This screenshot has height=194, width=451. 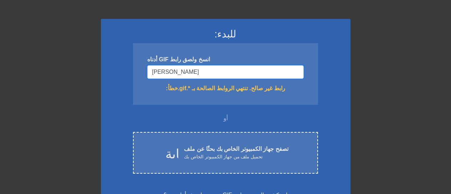 I want to click on font: أو, so click(x=226, y=118).